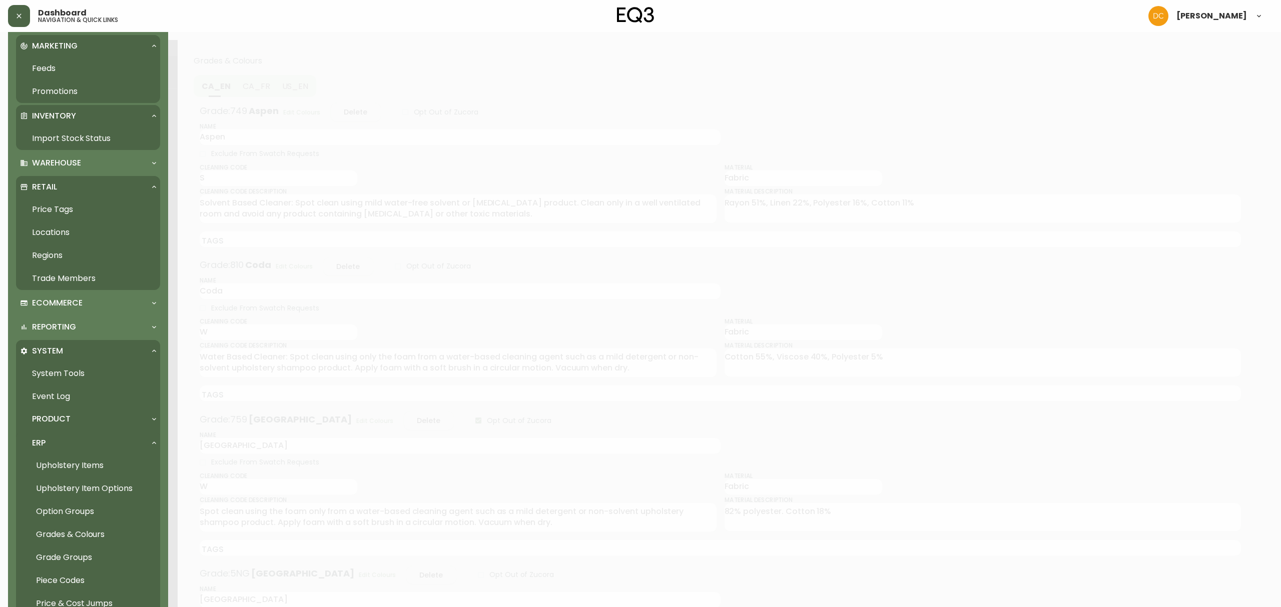  What do you see at coordinates (88, 139) in the screenshot?
I see `a: Import Stock Status` at bounding box center [88, 139].